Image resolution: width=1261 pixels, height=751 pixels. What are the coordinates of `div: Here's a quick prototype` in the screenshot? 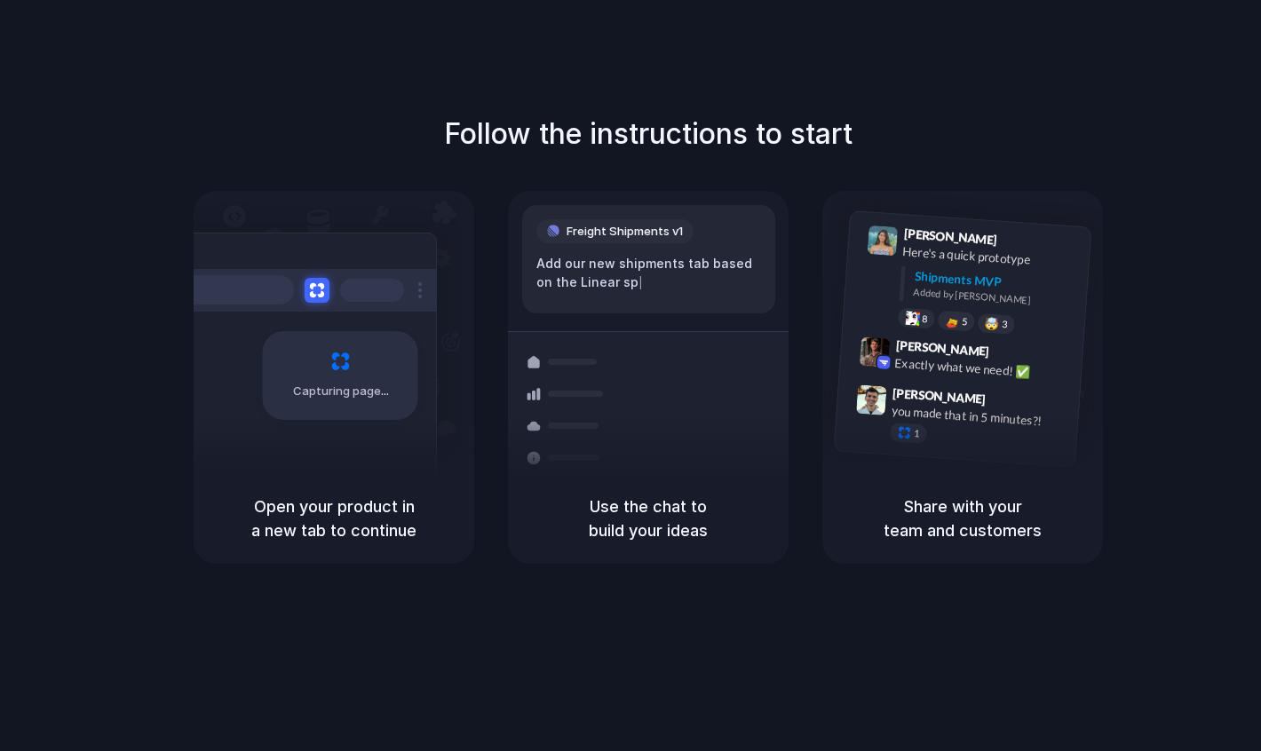 It's located at (991, 257).